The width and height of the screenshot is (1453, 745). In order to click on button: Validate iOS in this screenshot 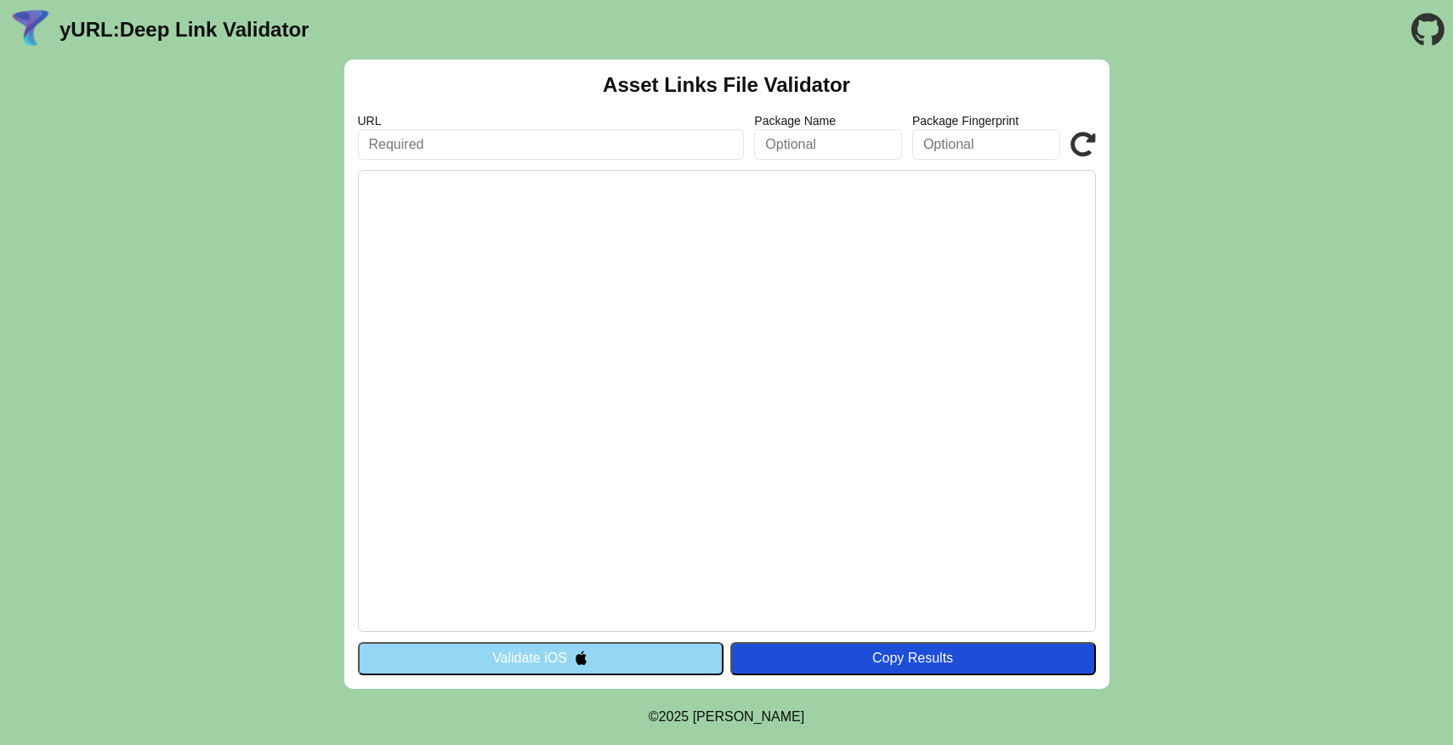, I will do `click(541, 658)`.